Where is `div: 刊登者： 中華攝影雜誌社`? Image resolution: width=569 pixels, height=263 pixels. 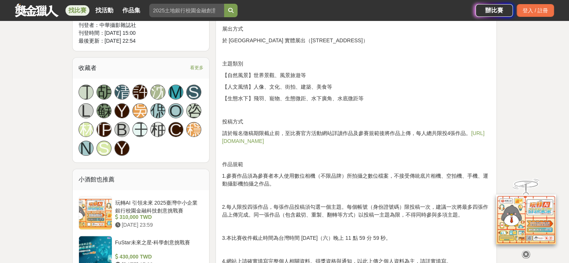 div: 刊登者： 中華攝影雜誌社 is located at coordinates (141, 25).